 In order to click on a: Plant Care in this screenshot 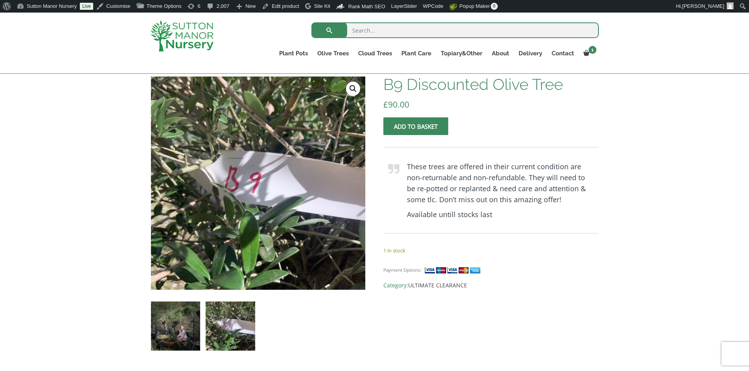, I will do `click(416, 53)`.